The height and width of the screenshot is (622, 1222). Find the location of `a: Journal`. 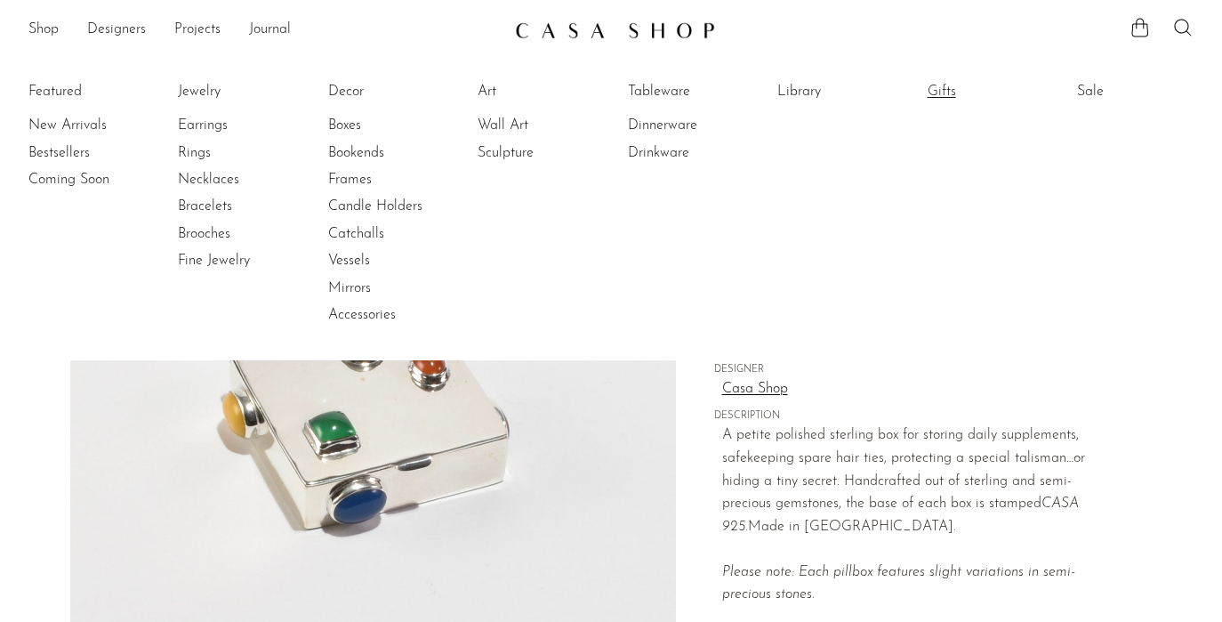

a: Journal is located at coordinates (270, 30).